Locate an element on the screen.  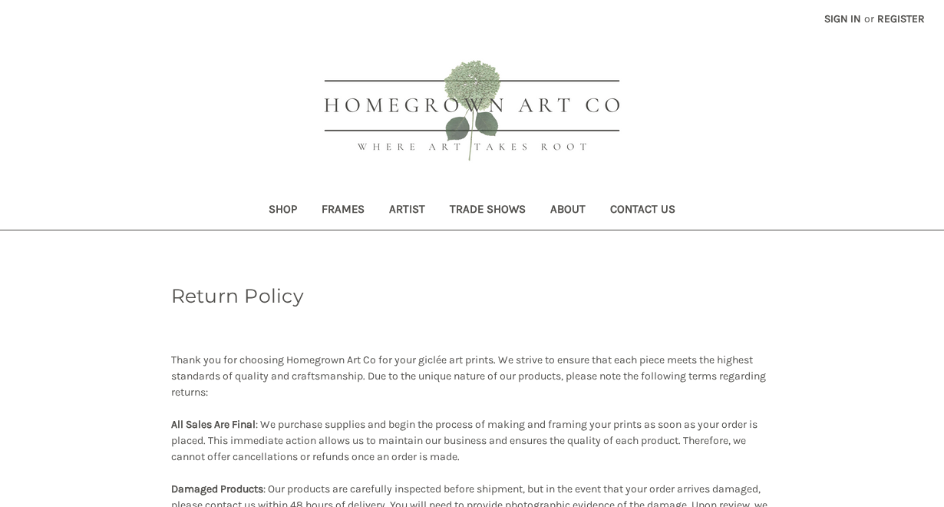
strong: All Sales Are Final is located at coordinates (213, 424).